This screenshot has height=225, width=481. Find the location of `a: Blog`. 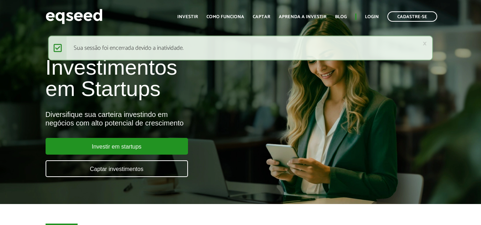

a: Blog is located at coordinates (341, 17).